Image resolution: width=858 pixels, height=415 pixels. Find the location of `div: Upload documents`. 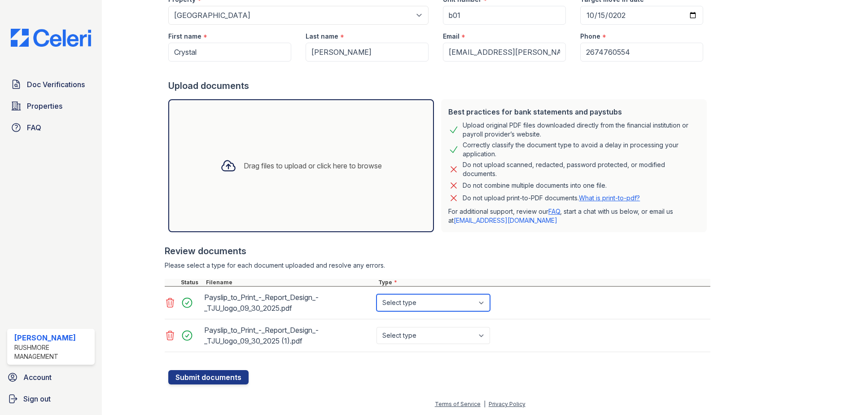

div: Upload documents is located at coordinates (440, 86).